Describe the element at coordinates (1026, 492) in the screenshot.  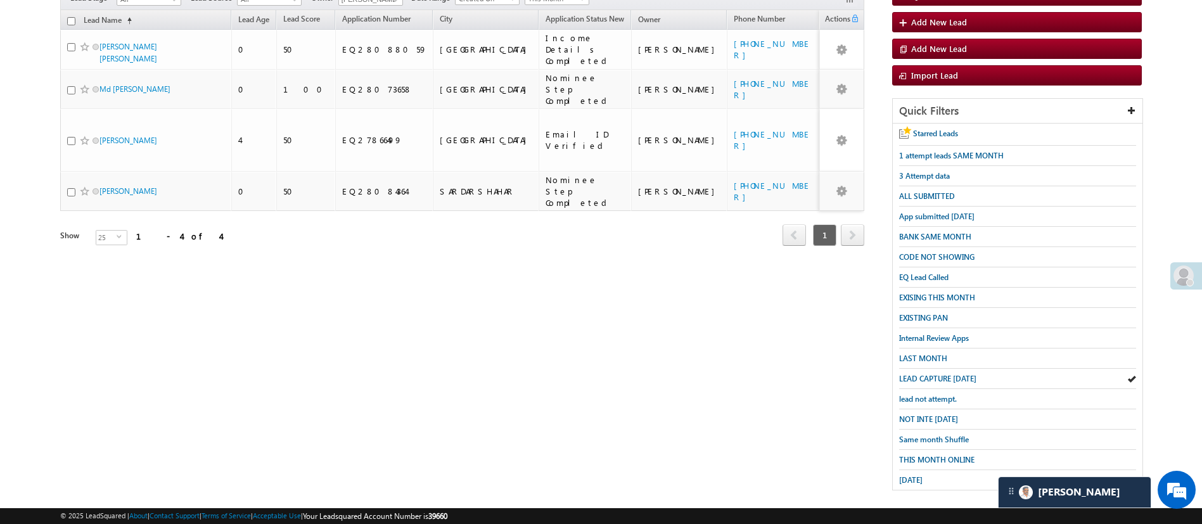
I see `img: Carter` at that location.